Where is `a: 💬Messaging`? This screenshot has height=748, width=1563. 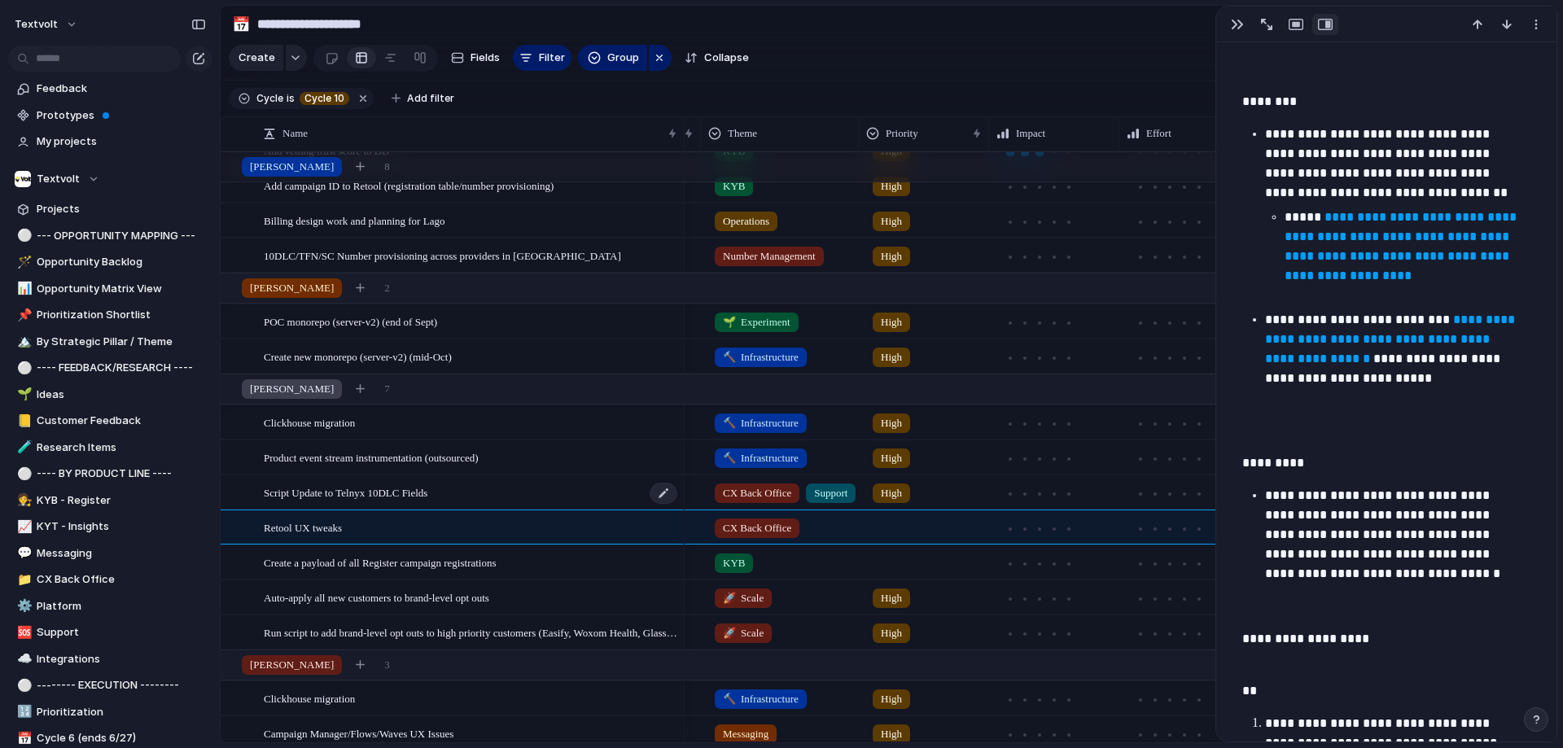 a: 💬Messaging is located at coordinates (110, 554).